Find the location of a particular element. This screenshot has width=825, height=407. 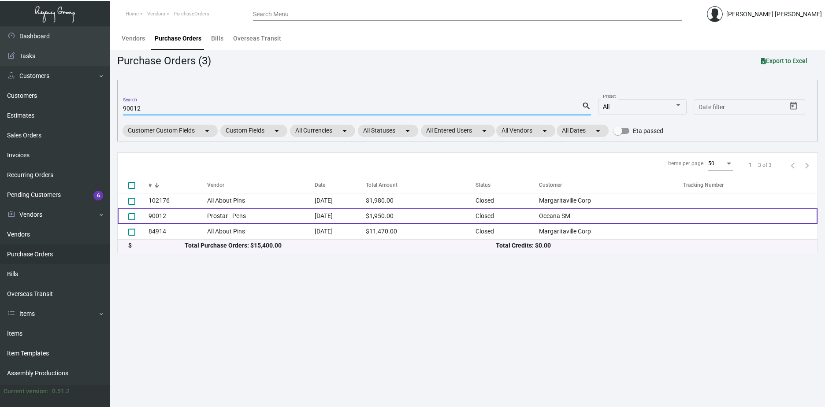

span: Vendors is located at coordinates (156, 14).